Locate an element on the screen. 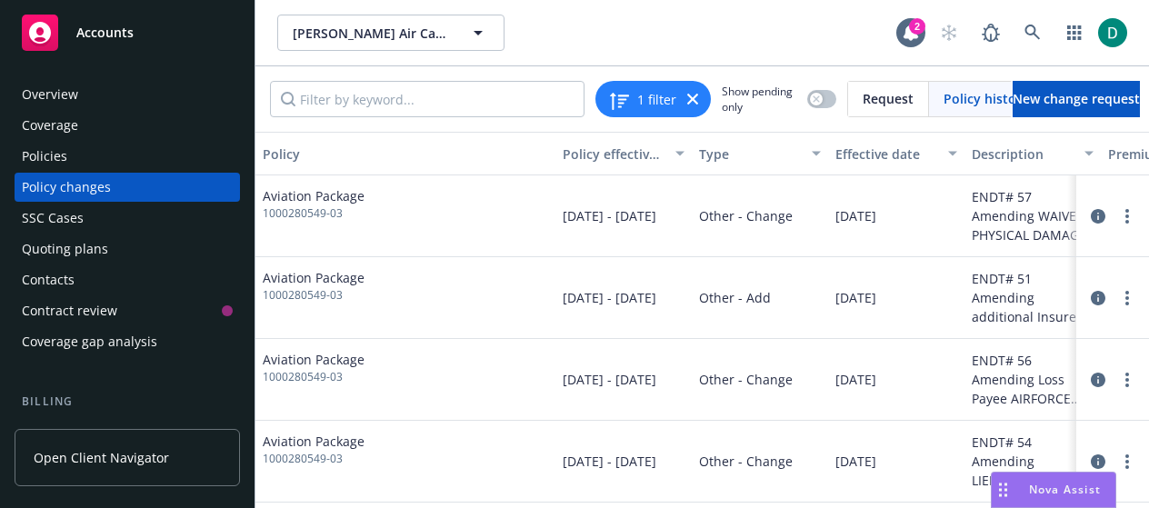 The width and height of the screenshot is (1149, 508). div: Contacts is located at coordinates (48, 280).